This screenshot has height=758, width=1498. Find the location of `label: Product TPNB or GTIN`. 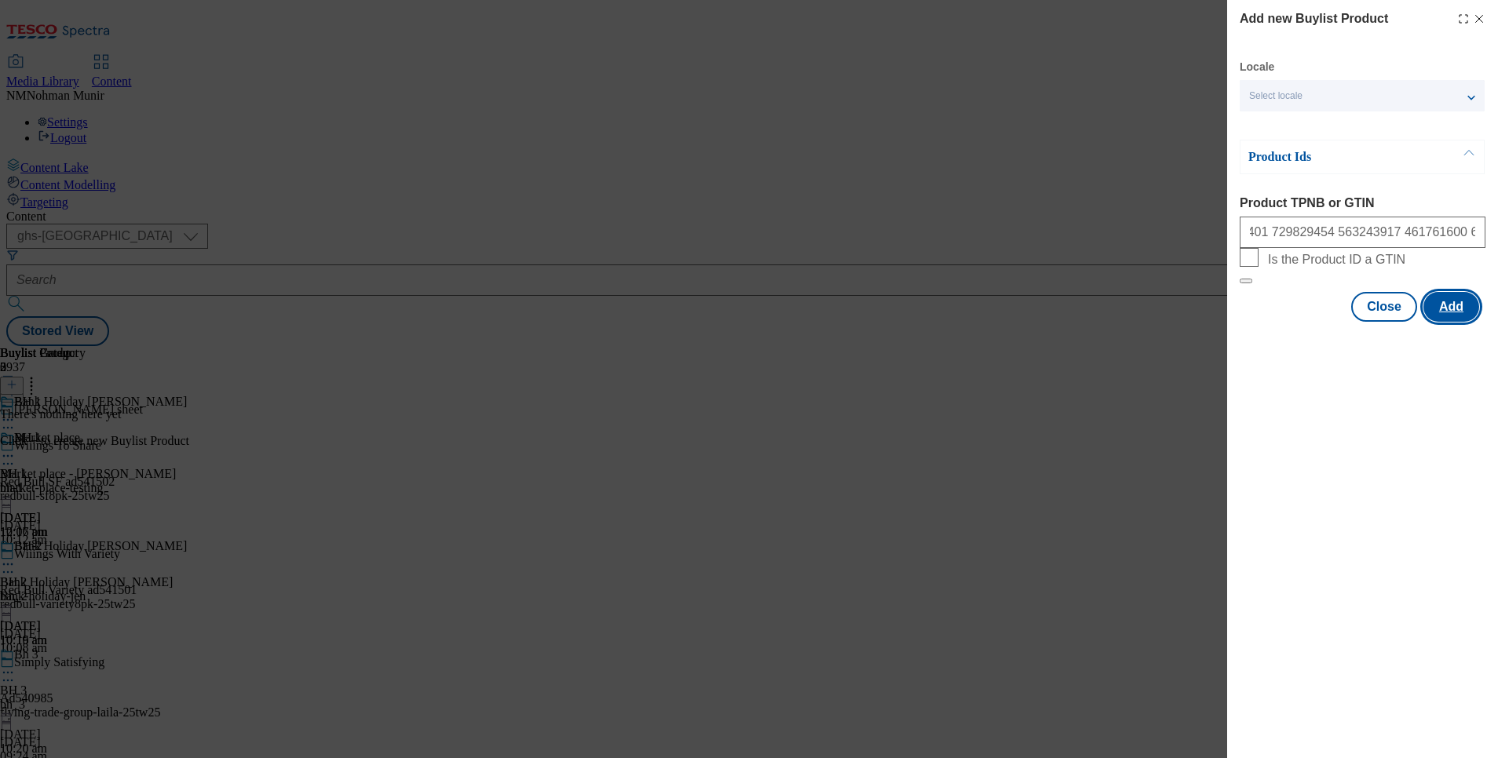

label: Product TPNB or GTIN is located at coordinates (1362, 203).